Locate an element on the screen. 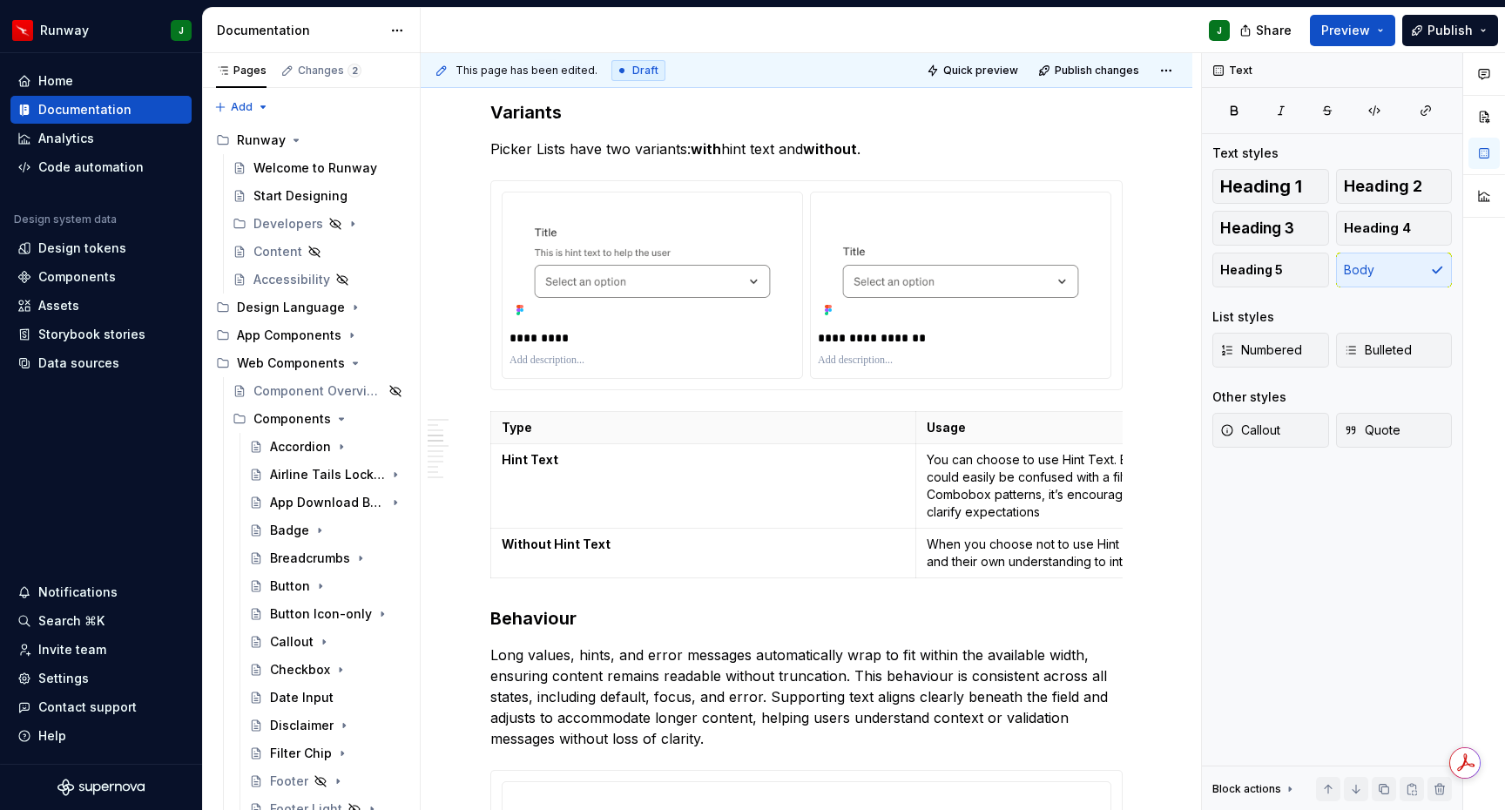 This screenshot has width=1505, height=810. a: Welcome to Runway is located at coordinates (319, 168).